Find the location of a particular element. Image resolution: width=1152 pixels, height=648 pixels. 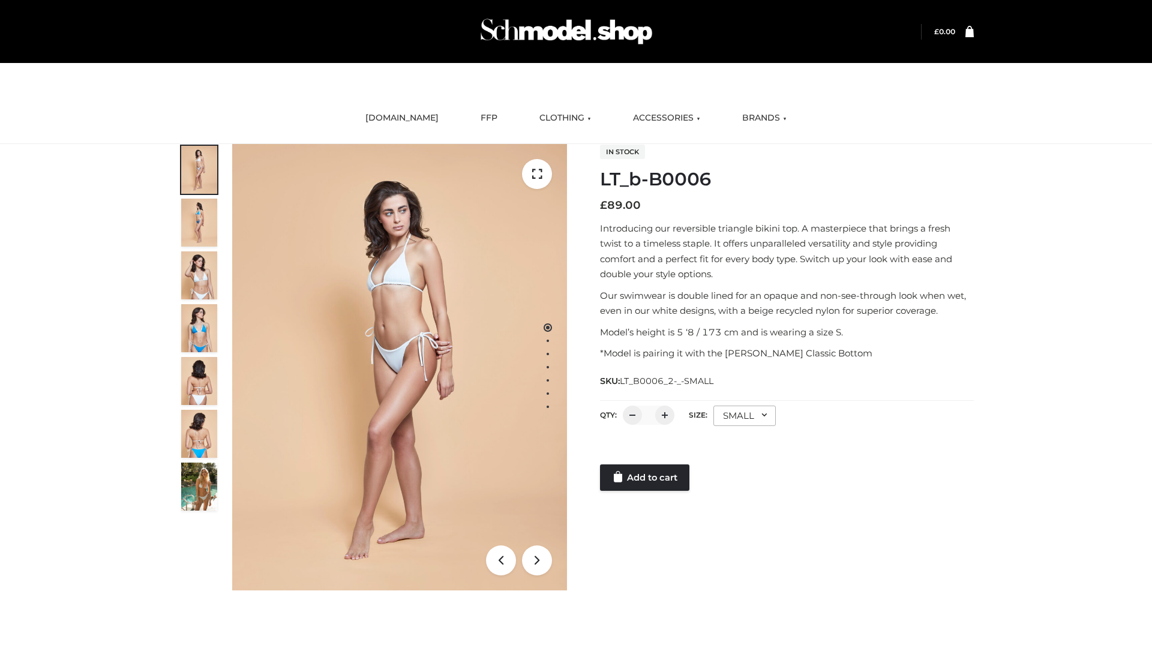

img: Arieltop_CloudNine_AzureSky2.jpg is located at coordinates (199, 487).